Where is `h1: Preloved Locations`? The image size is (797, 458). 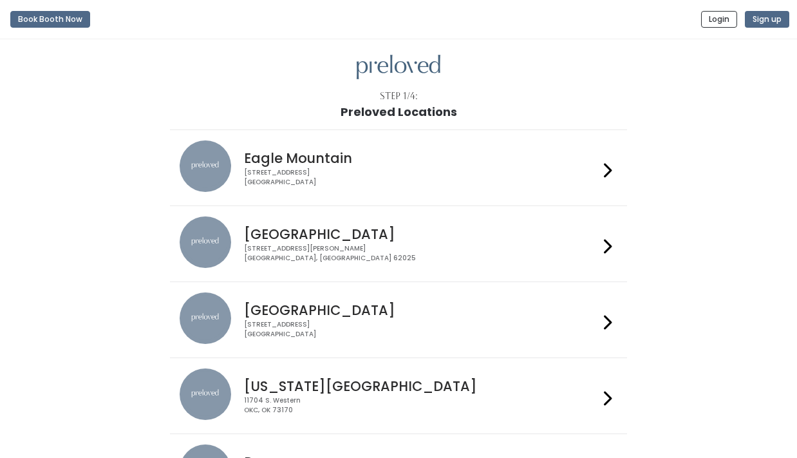
h1: Preloved Locations is located at coordinates (399, 112).